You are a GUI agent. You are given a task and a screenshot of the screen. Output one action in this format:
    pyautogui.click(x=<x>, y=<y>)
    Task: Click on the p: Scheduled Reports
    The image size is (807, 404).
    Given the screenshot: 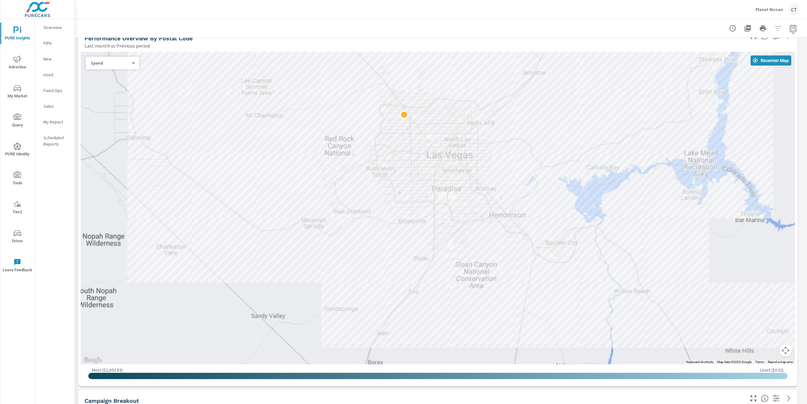 What is the action you would take?
    pyautogui.click(x=56, y=141)
    